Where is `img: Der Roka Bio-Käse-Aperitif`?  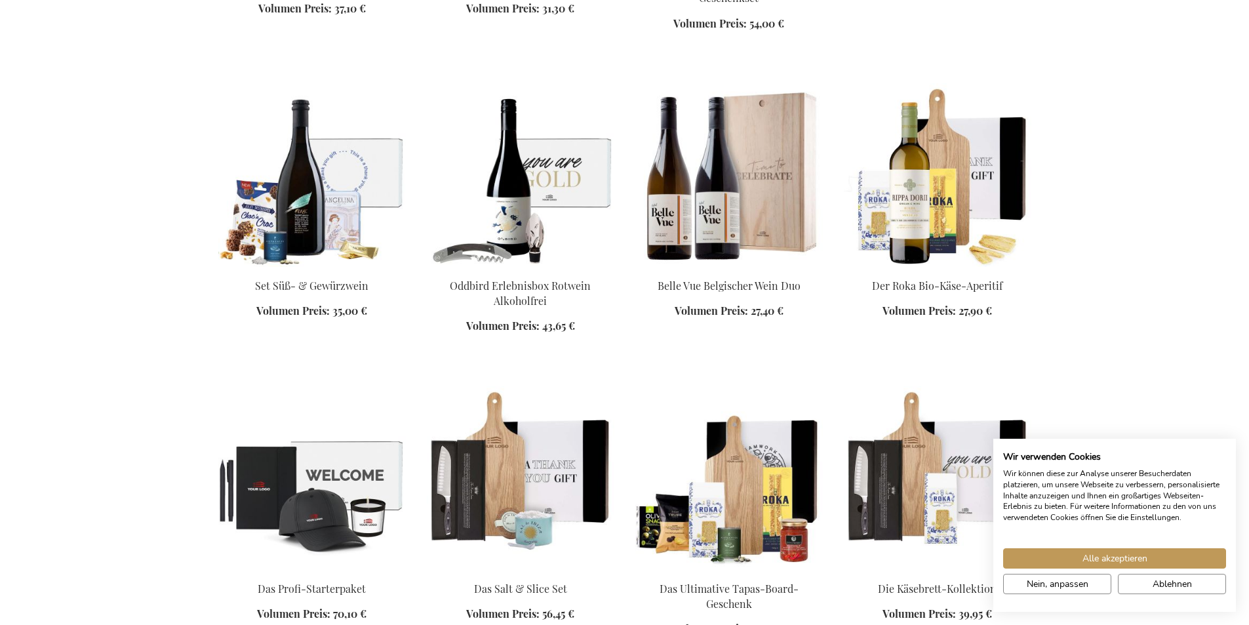
img: Der Roka Bio-Käse-Aperitif is located at coordinates (938, 175).